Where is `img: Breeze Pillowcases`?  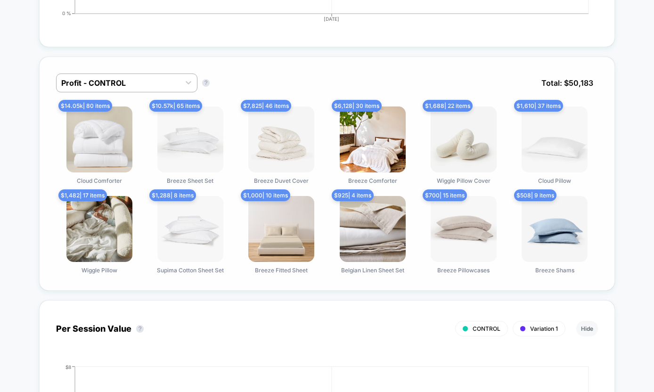 img: Breeze Pillowcases is located at coordinates (464, 229).